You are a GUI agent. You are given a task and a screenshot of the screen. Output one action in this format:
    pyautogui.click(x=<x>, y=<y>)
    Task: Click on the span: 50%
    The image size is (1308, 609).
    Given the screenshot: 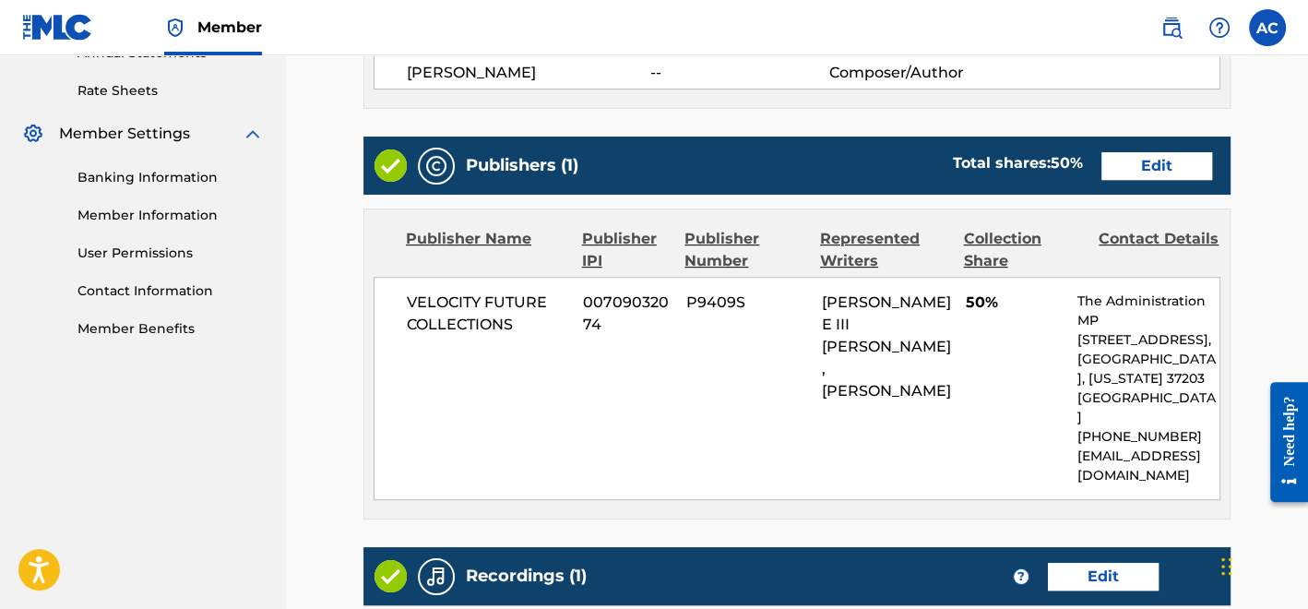 What is the action you would take?
    pyautogui.click(x=1015, y=303)
    